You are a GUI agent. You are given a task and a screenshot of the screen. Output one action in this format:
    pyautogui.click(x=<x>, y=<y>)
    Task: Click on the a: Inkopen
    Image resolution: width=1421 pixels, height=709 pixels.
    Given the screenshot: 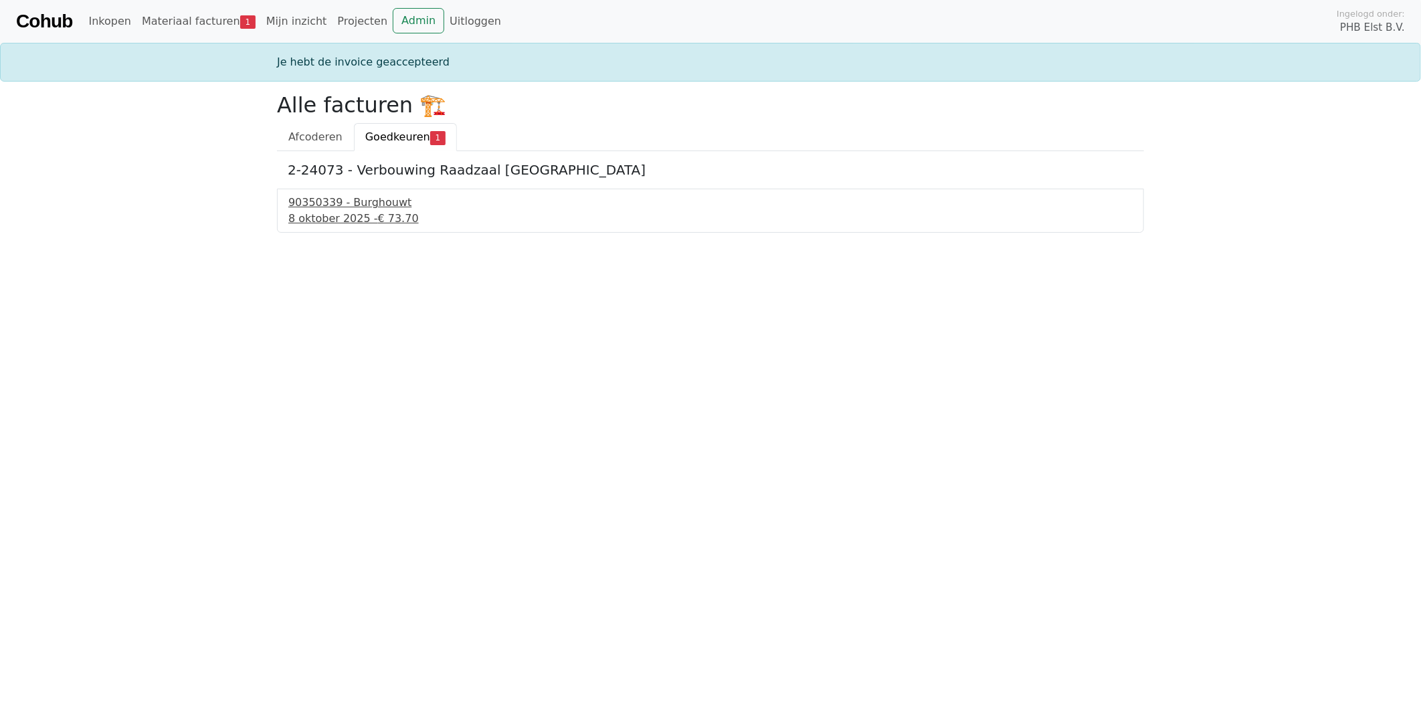 What is the action you would take?
    pyautogui.click(x=109, y=21)
    